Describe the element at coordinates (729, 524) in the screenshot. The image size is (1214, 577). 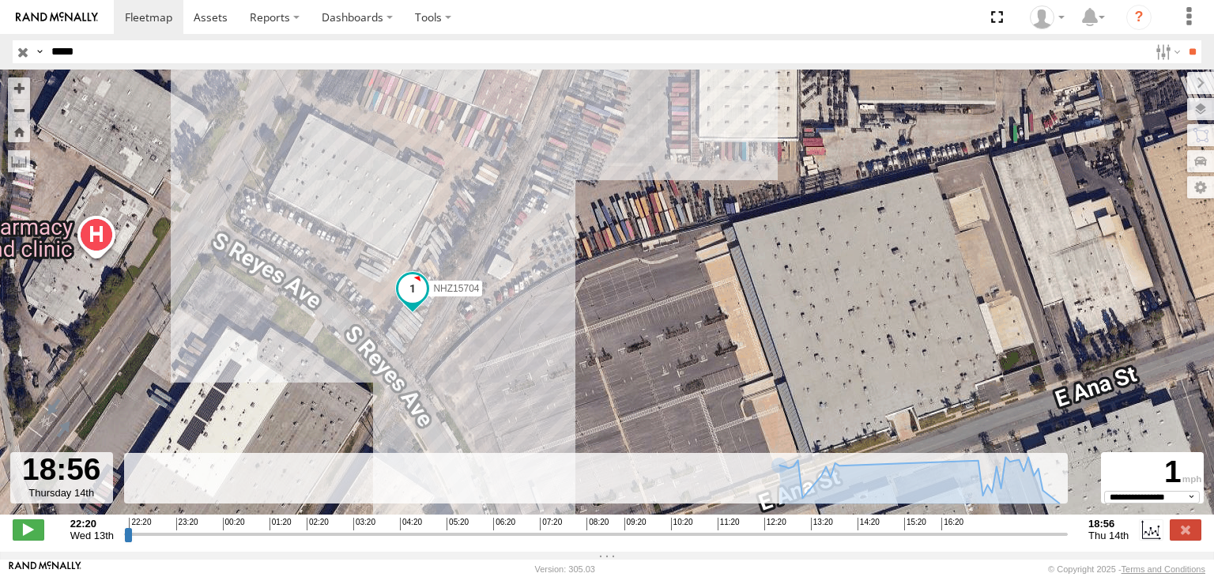
I see `span: 11:20` at that location.